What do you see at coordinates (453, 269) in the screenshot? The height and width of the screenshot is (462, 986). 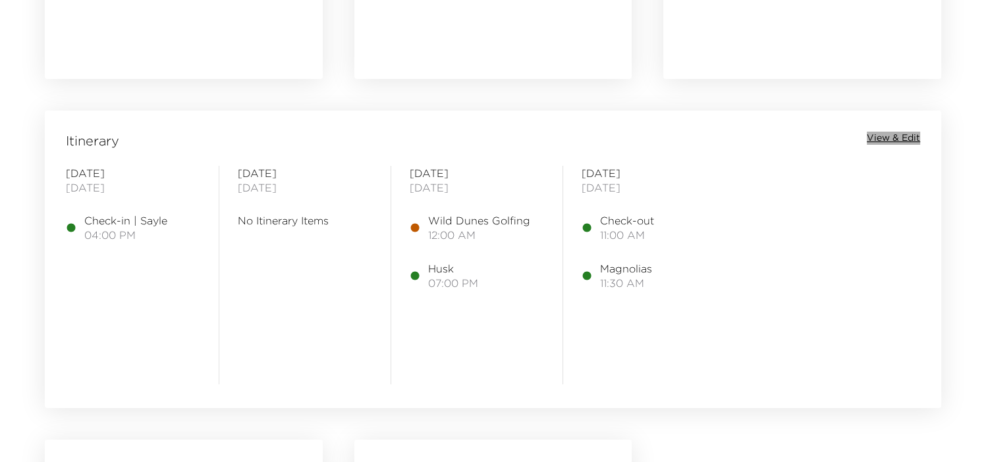 I see `span: Husk` at bounding box center [453, 269].